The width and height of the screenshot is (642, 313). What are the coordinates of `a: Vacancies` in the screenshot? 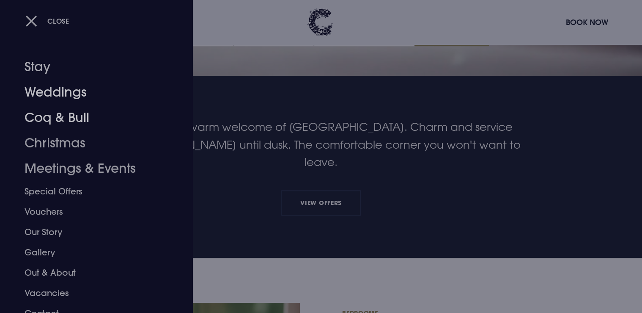 It's located at (91, 293).